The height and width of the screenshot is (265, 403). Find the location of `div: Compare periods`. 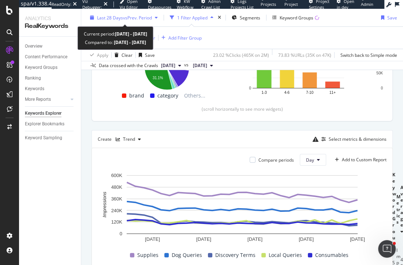

div: Compare periods is located at coordinates (276, 160).